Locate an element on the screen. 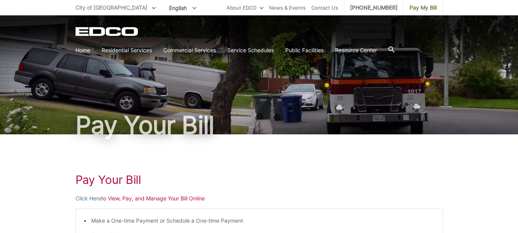 This screenshot has height=233, width=518. a: Contact Us is located at coordinates (325, 8).